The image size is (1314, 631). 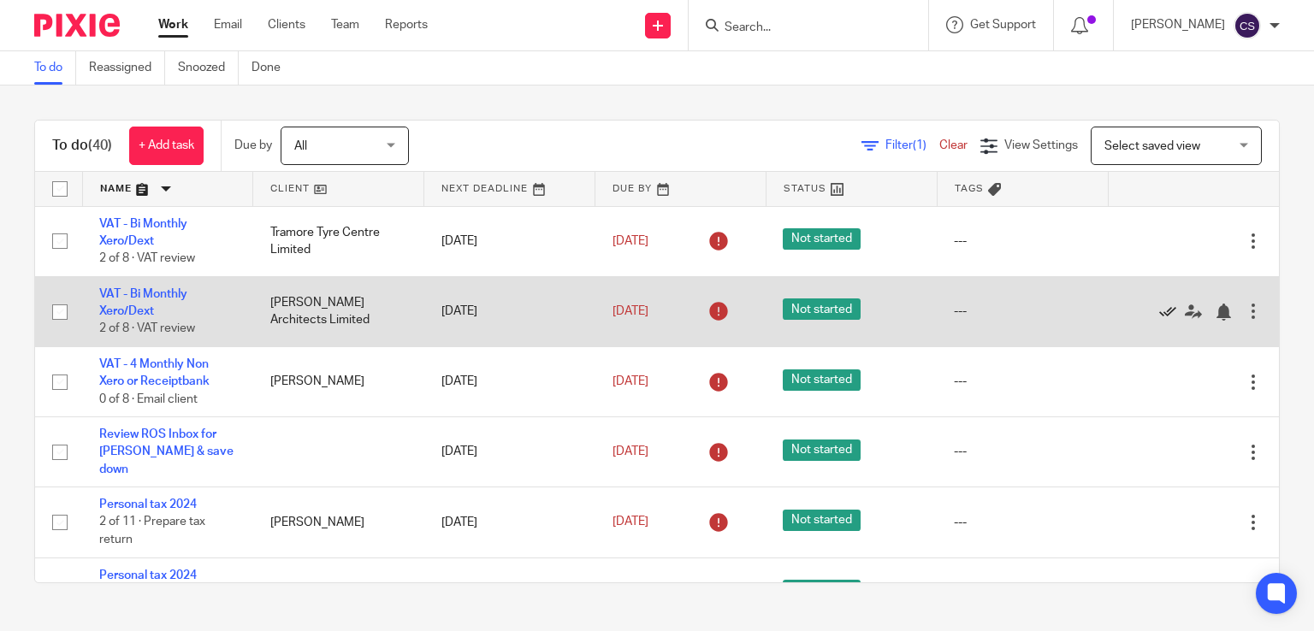 I want to click on input: Search, so click(x=800, y=28).